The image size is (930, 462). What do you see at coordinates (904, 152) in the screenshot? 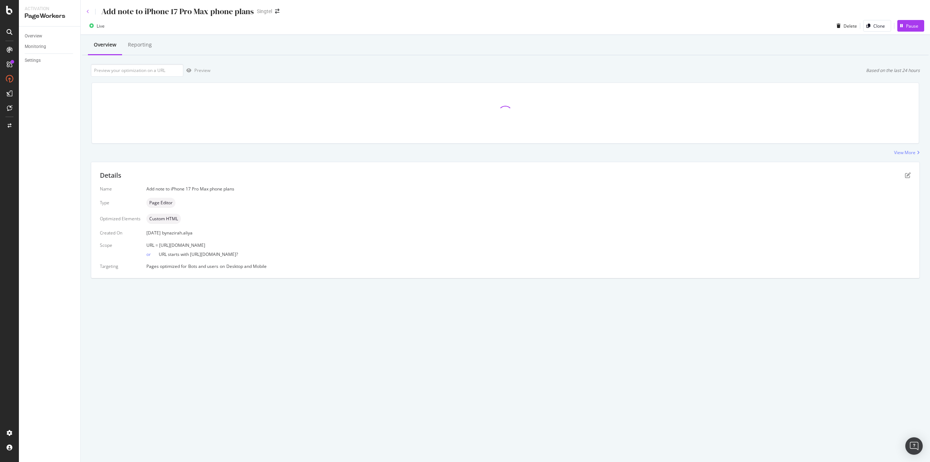
I see `div: View More` at bounding box center [904, 152].